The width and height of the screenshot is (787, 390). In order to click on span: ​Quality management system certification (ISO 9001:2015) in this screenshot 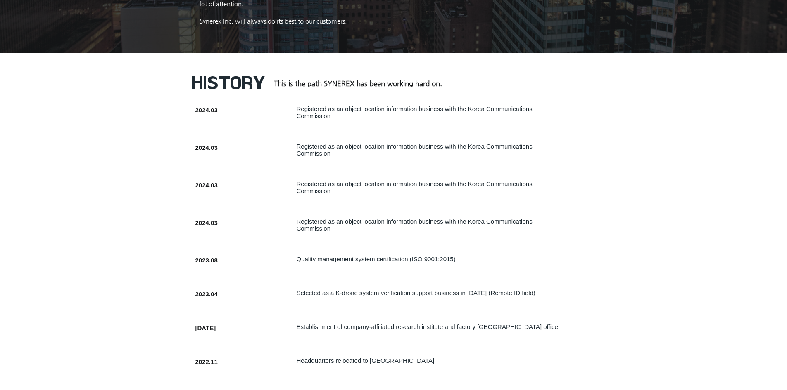, I will do `click(376, 259)`.